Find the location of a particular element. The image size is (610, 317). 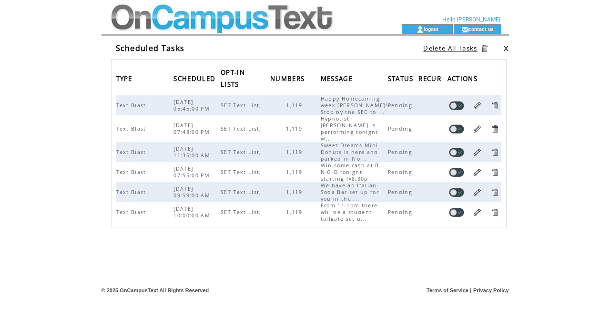

a: Terms of Service is located at coordinates (448, 290).